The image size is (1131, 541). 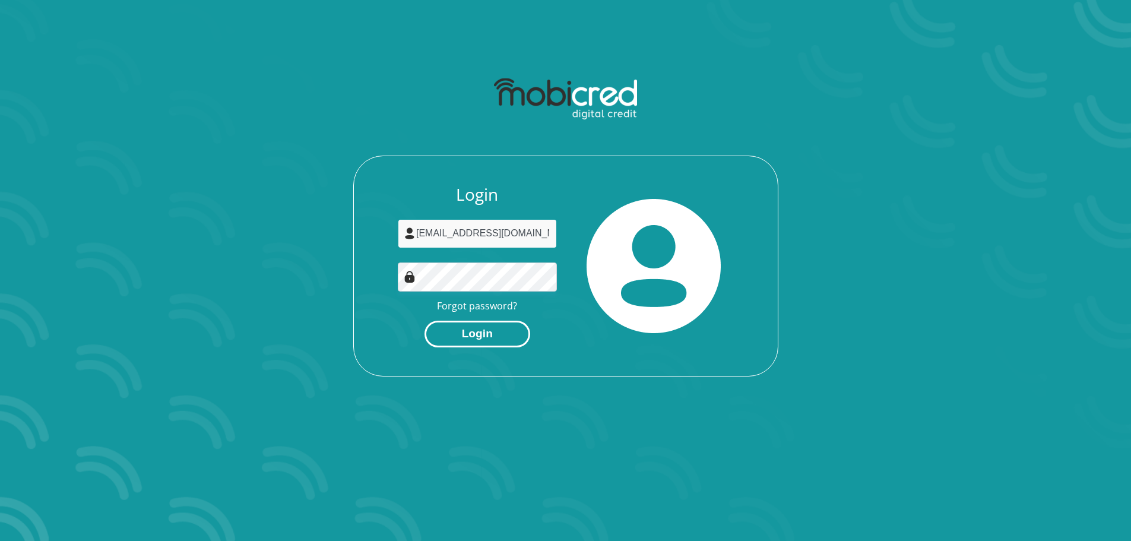 What do you see at coordinates (477, 195) in the screenshot?
I see `h3: Login` at bounding box center [477, 195].